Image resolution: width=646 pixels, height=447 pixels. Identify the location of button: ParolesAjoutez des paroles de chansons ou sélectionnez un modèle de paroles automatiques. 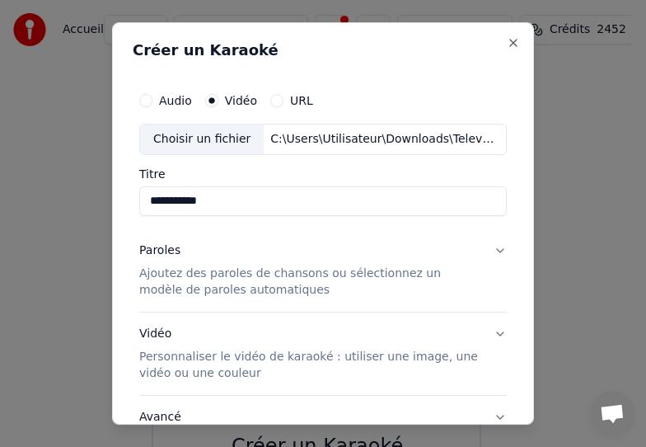
(323, 270).